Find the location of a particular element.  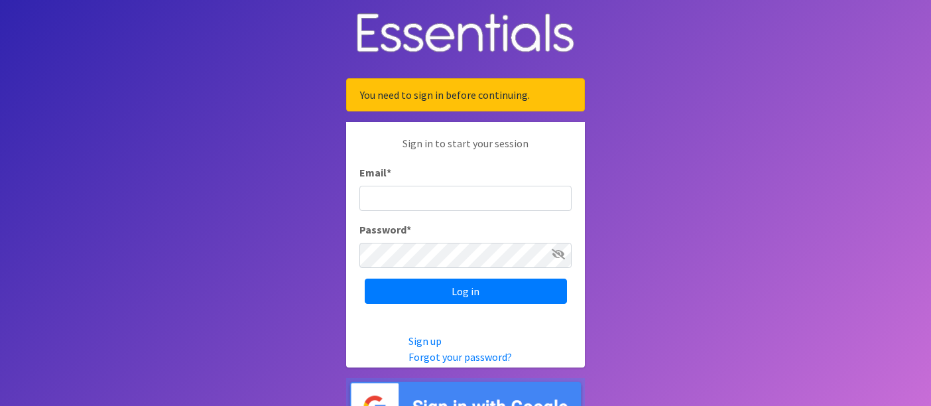

label: Email is located at coordinates (375, 172).